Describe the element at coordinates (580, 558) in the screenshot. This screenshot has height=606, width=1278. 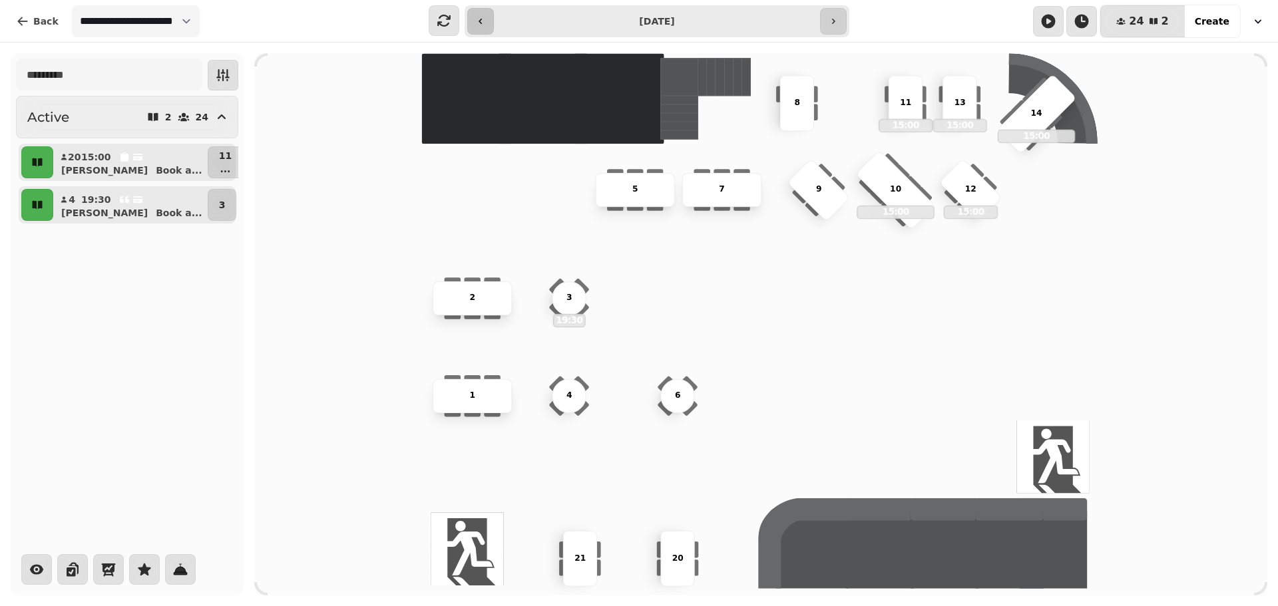
I see `p: 21` at that location.